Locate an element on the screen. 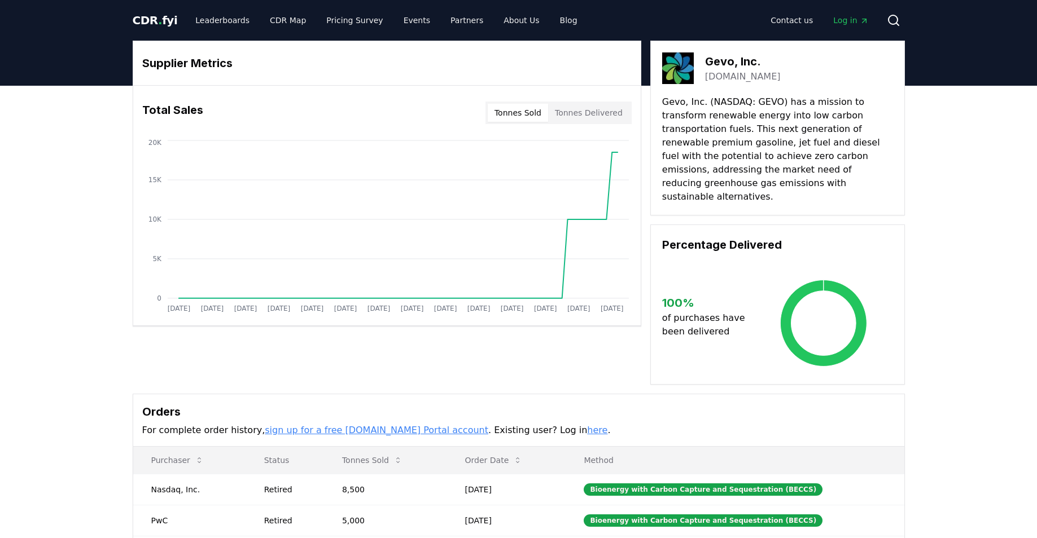  span: Log in is located at coordinates (850, 20).